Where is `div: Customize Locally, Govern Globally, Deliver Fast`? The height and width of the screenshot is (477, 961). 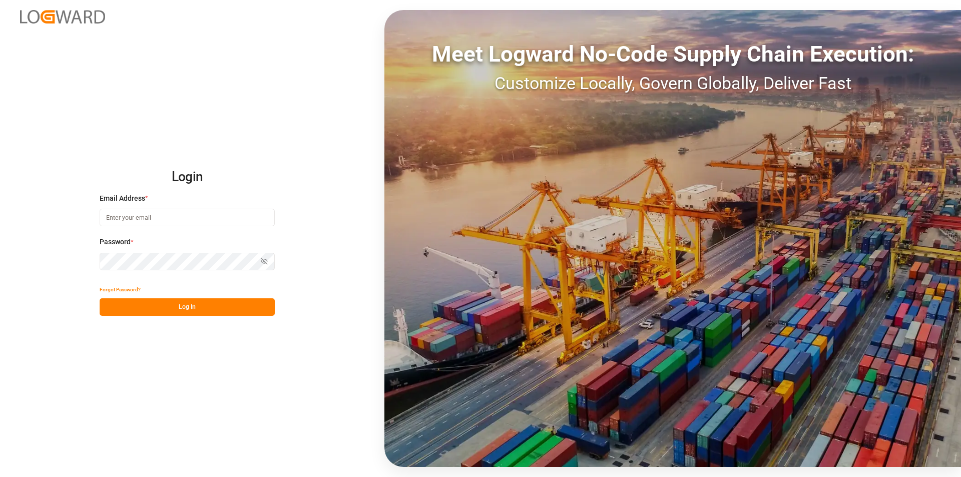 div: Customize Locally, Govern Globally, Deliver Fast is located at coordinates (673, 83).